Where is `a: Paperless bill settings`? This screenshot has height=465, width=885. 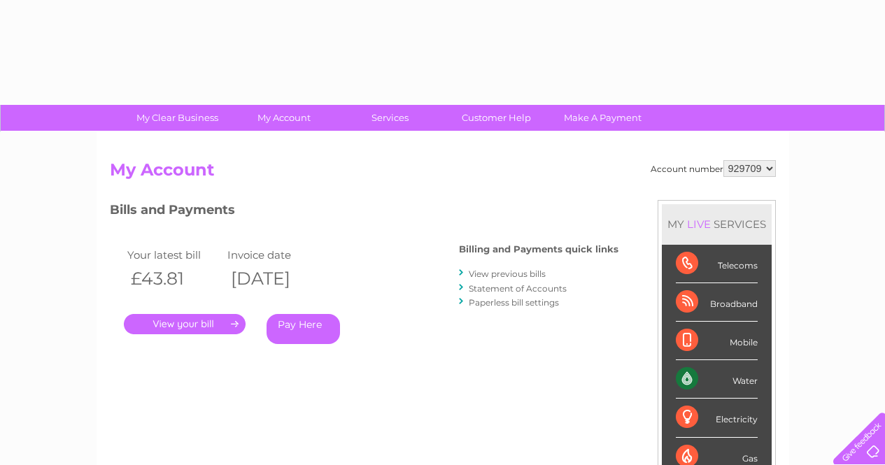 a: Paperless bill settings is located at coordinates (513, 302).